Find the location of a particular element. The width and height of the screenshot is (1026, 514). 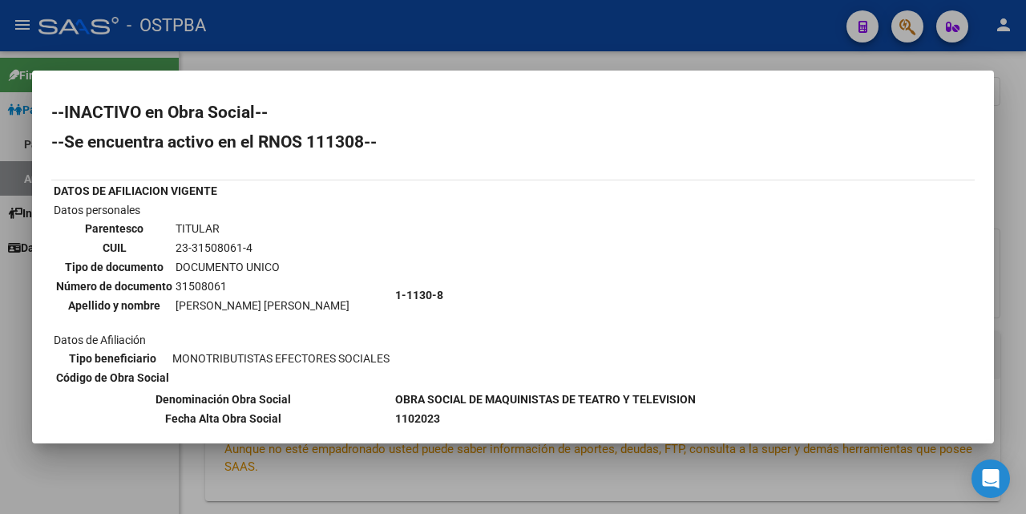

td: TITULAR is located at coordinates (262, 228).